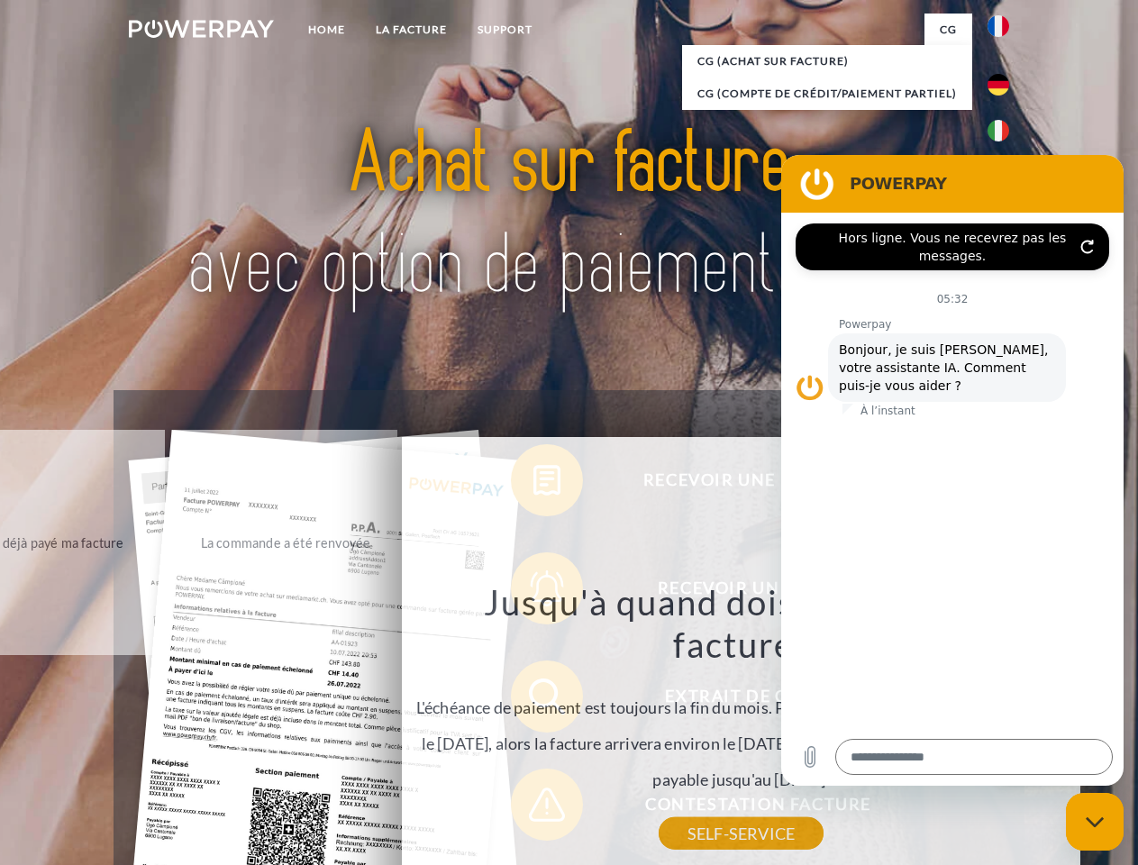 Image resolution: width=1138 pixels, height=865 pixels. I want to click on div: La commande a été renvoyée, so click(286, 542).